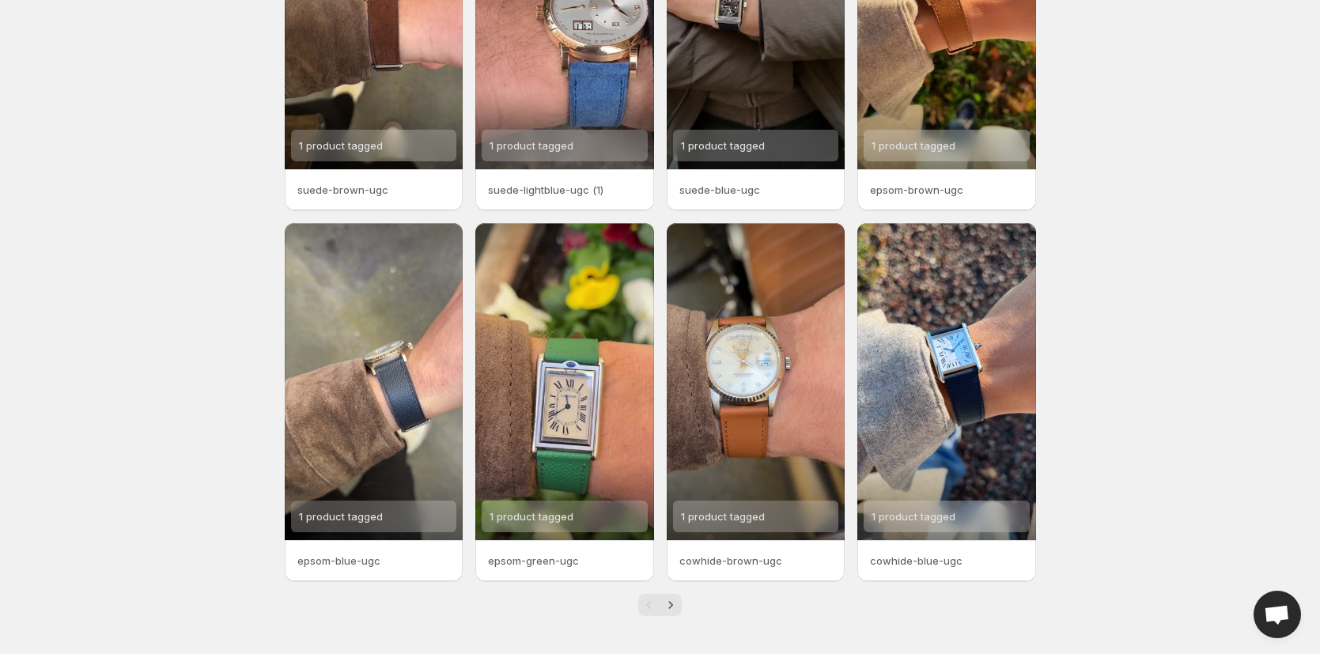 The width and height of the screenshot is (1320, 654). What do you see at coordinates (947, 561) in the screenshot?
I see `p: cowhide-blue-ugc` at bounding box center [947, 561].